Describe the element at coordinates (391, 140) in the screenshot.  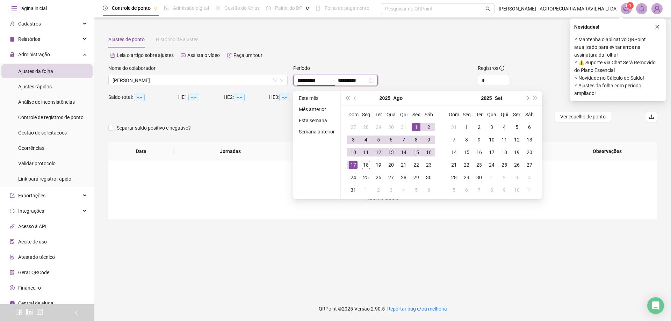
I see `td: 2025-08-06` at that location.